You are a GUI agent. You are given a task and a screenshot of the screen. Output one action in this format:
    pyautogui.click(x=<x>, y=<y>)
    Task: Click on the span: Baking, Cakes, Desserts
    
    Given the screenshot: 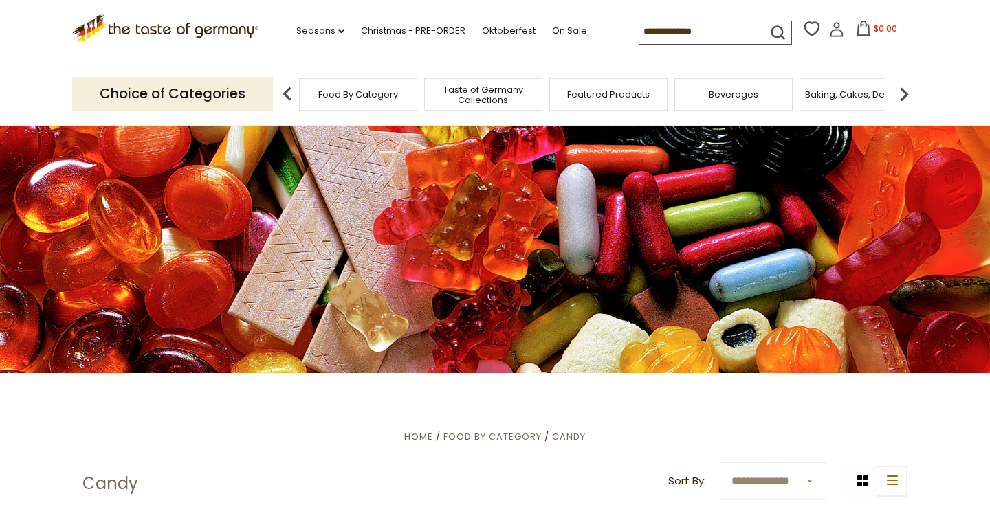 What is the action you would take?
    pyautogui.click(x=858, y=94)
    